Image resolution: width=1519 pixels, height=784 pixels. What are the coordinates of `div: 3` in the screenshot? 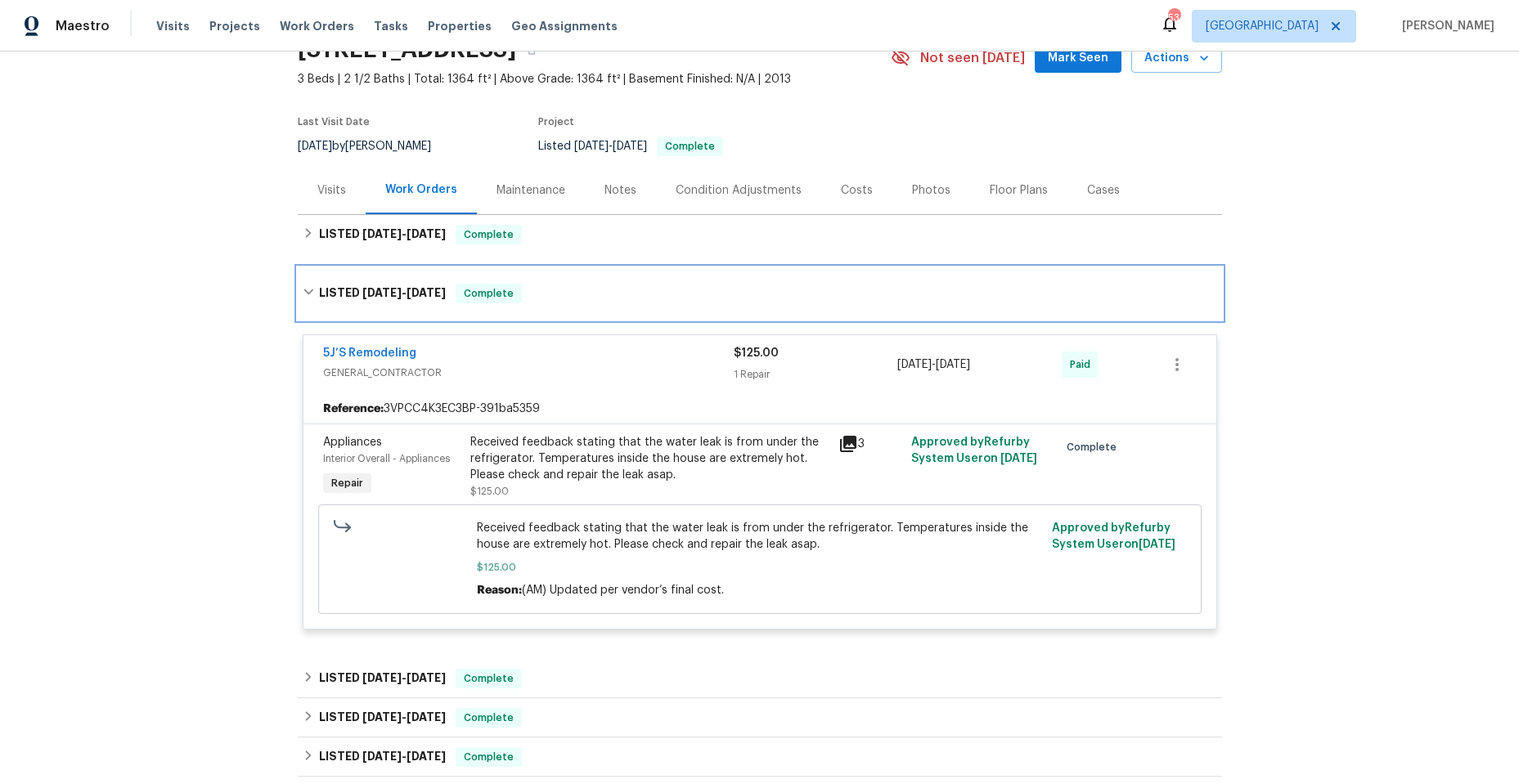 It's located at (870, 444).